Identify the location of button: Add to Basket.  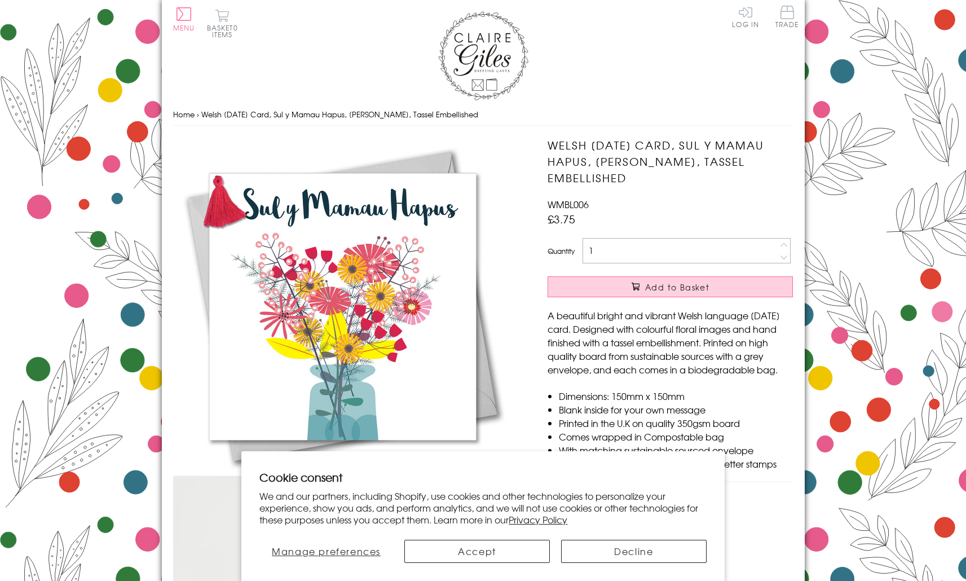
(670, 286).